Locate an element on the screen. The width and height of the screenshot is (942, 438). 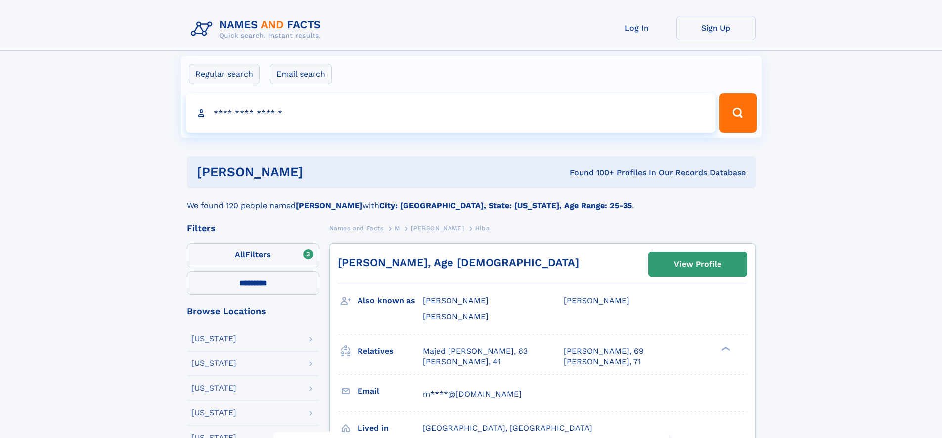
h3: Also known as is located at coordinates (390, 301).